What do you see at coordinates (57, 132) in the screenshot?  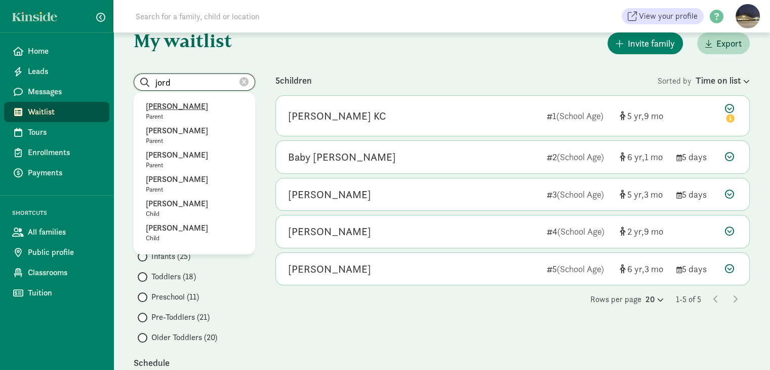 I see `a: Tours` at bounding box center [57, 132].